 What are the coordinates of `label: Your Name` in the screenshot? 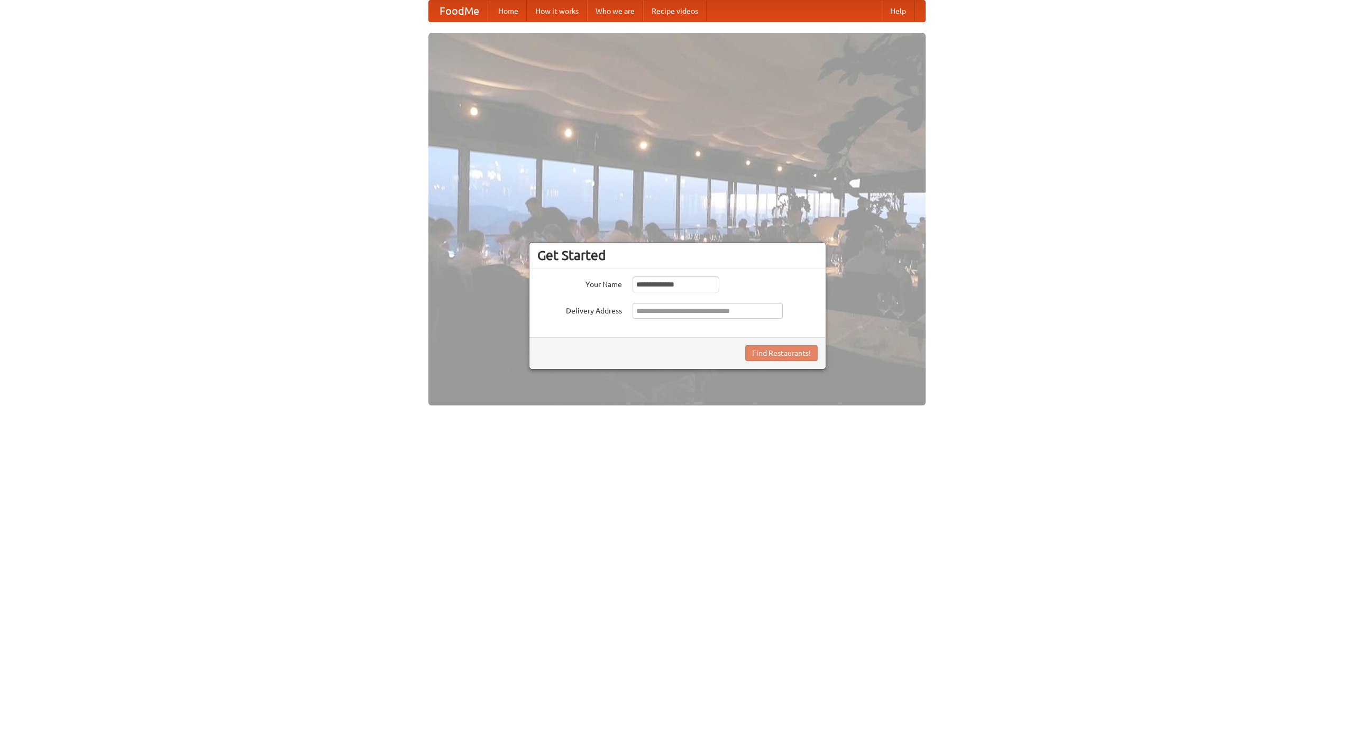 It's located at (580, 283).